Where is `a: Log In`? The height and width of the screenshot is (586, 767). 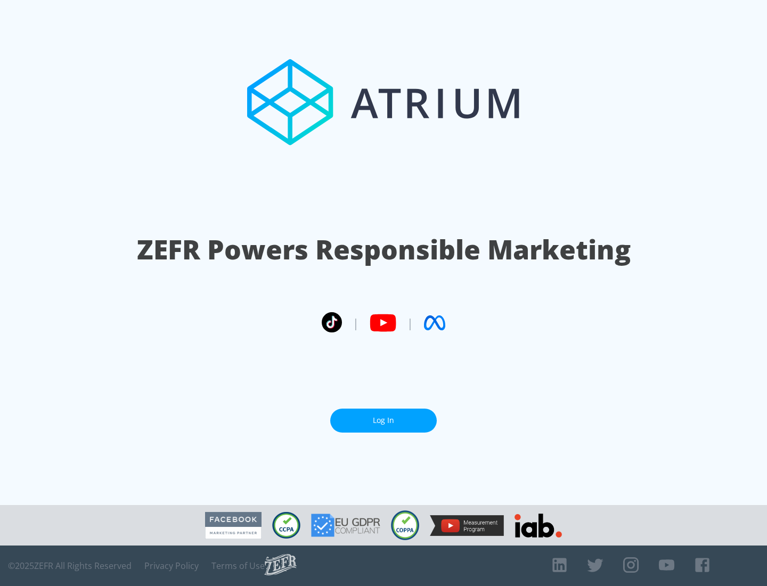
a: Log In is located at coordinates (383, 420).